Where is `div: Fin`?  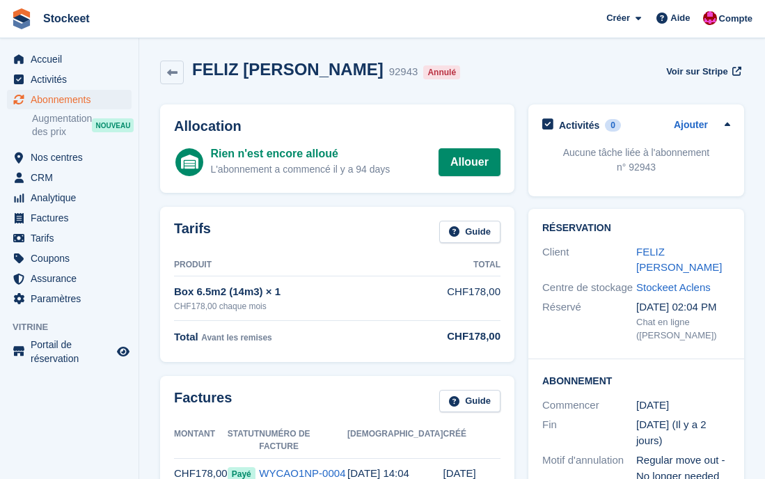 div: Fin is located at coordinates (589, 432).